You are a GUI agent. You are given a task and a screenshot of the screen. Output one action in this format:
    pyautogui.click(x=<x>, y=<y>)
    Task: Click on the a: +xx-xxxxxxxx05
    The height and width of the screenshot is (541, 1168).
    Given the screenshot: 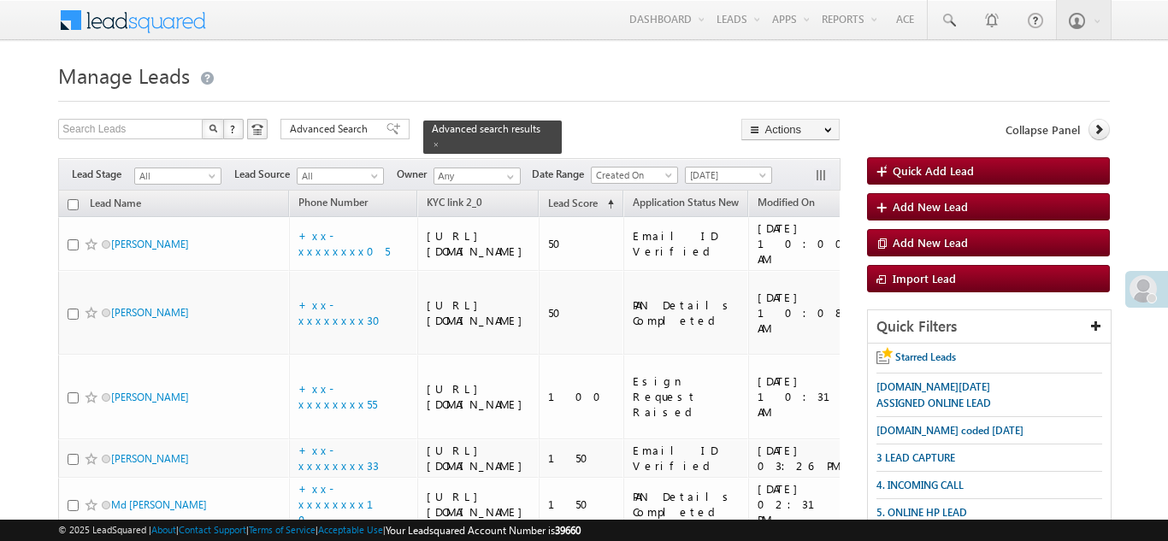 What is the action you would take?
    pyautogui.click(x=344, y=243)
    